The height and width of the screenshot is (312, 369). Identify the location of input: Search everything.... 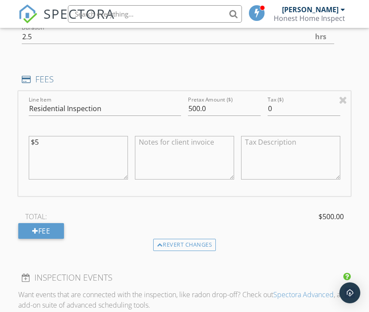
(155, 14).